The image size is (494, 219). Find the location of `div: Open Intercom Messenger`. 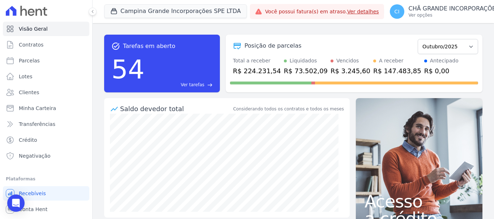

div: Open Intercom Messenger is located at coordinates (16, 203).